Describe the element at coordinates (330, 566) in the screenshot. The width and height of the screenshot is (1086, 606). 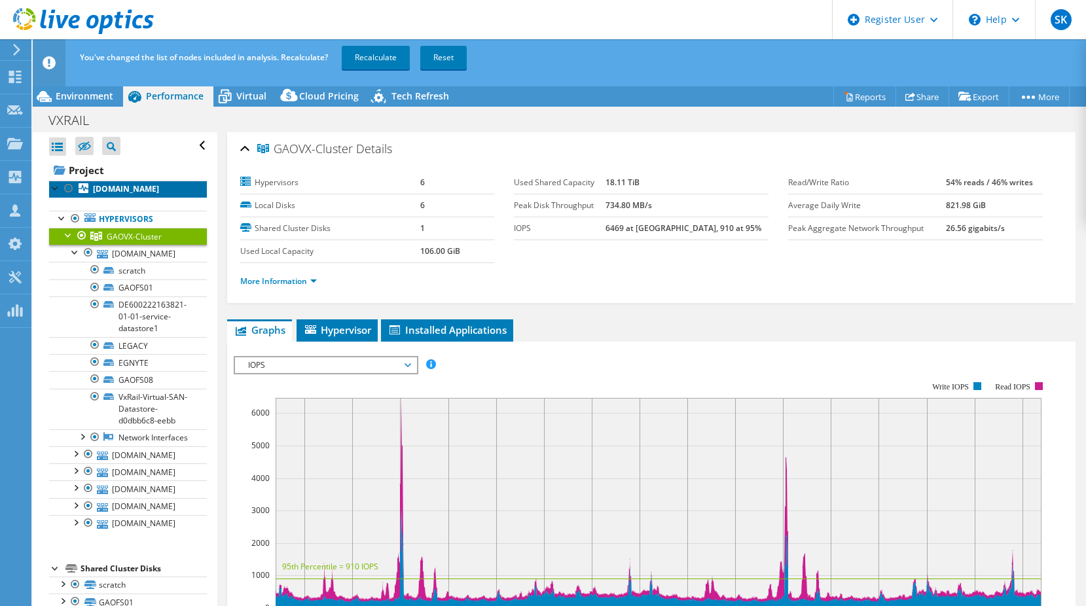
I see `text: 95th Percentile = 910 IOPS` at that location.